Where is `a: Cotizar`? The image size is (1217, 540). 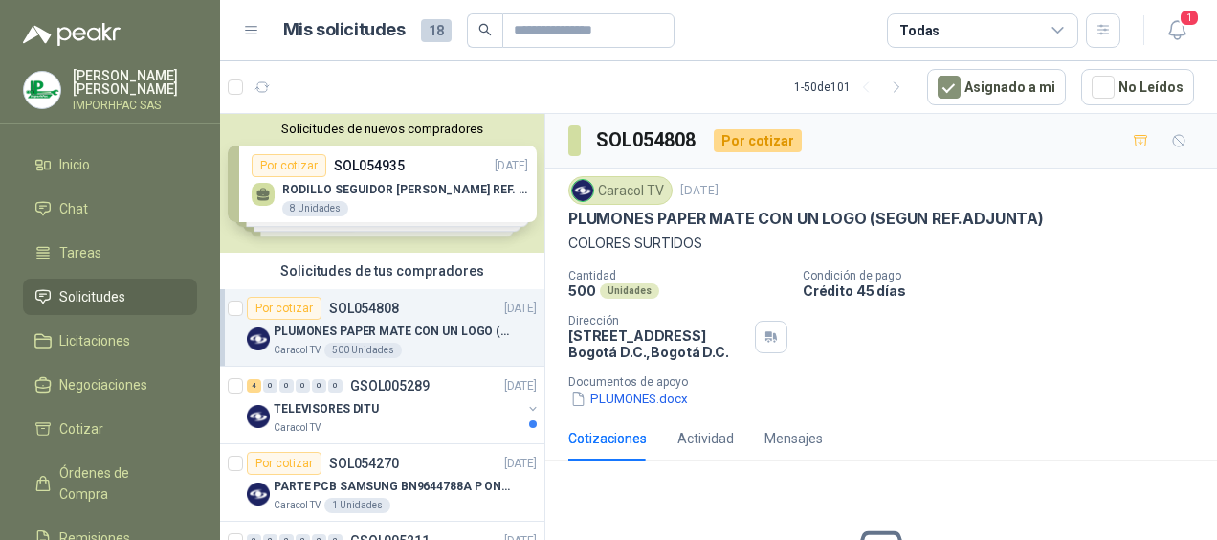
a: Cotizar is located at coordinates (110, 429).